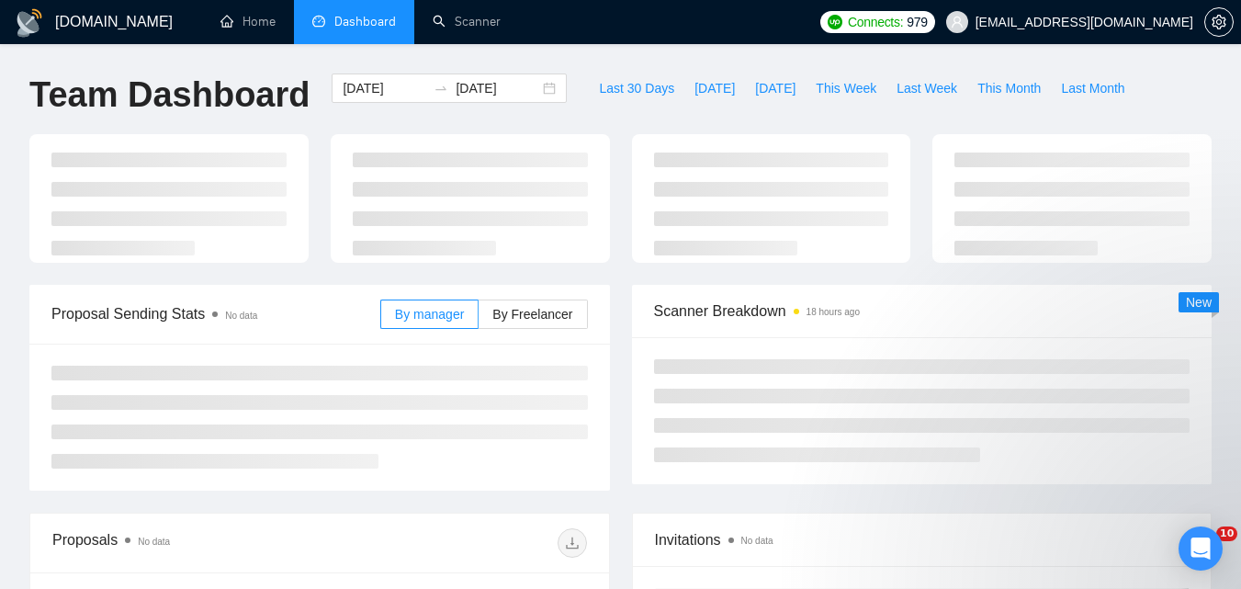 This screenshot has width=1241, height=589. I want to click on img: logo, so click(29, 23).